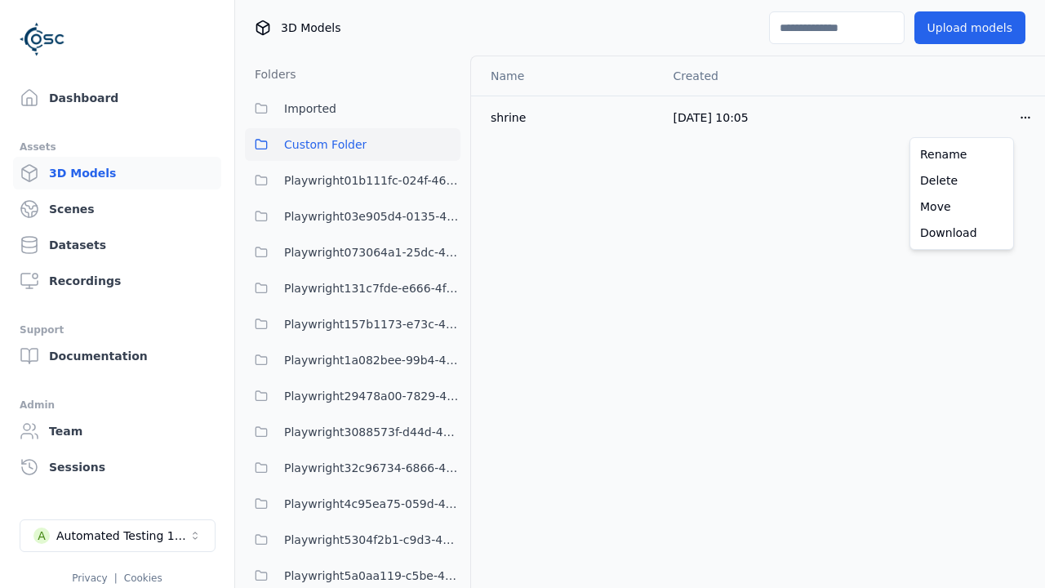 This screenshot has width=1045, height=588. Describe the element at coordinates (962, 207) in the screenshot. I see `div: Move` at that location.